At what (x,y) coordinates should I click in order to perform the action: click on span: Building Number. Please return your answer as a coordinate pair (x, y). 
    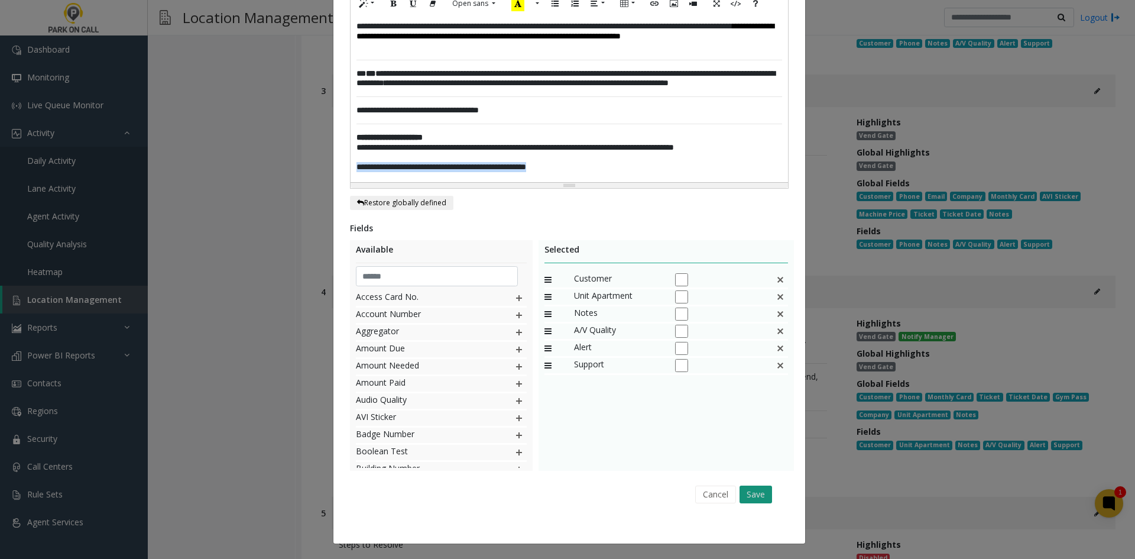
    Looking at the image, I should click on (423, 469).